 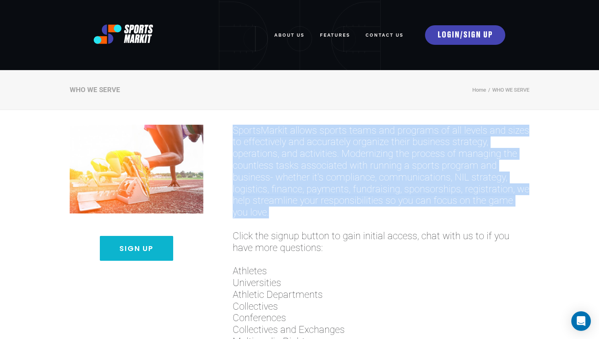 I want to click on li: WHO WE SERVE, so click(x=507, y=90).